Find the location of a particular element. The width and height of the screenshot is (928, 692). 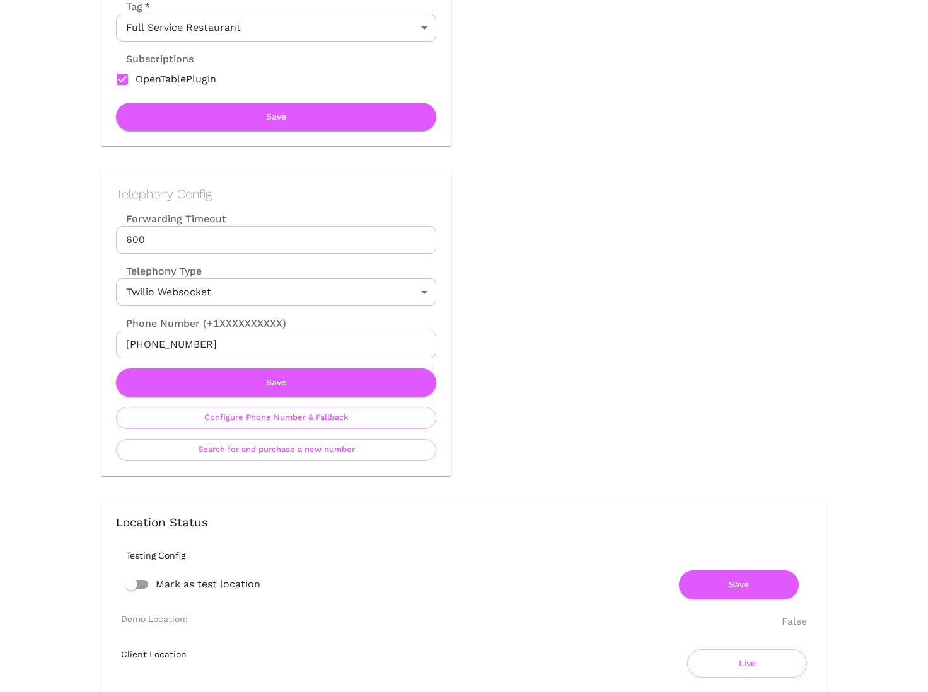

button: Configure Phone Number & Fallback is located at coordinates (276, 418).